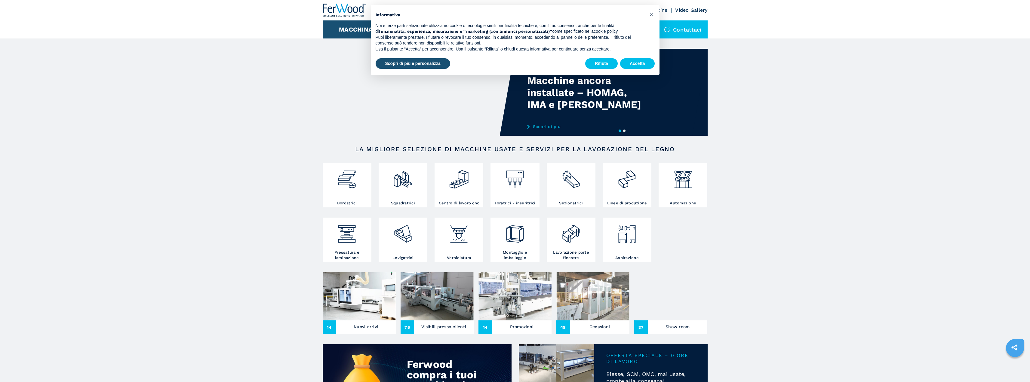  I want to click on button: 2, so click(625, 131).